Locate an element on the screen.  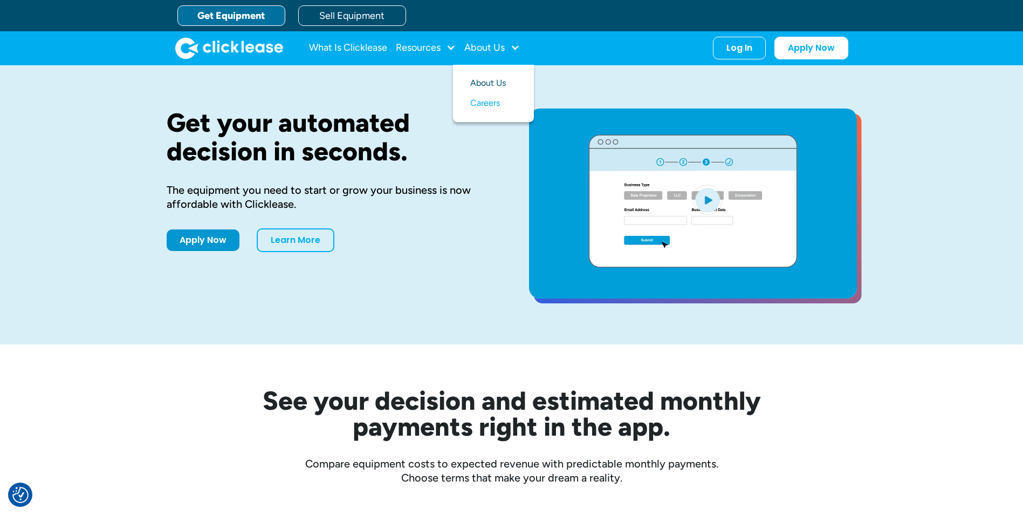
img: Blue play button logo on a light blue circular background is located at coordinates (708, 200).